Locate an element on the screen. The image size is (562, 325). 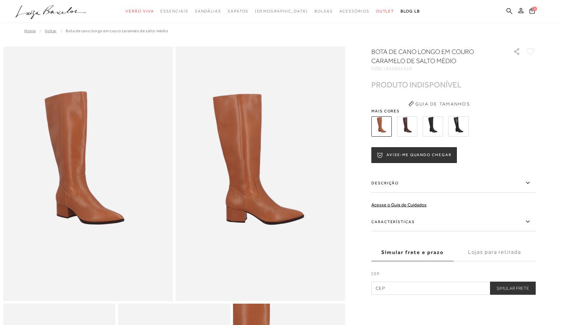
span: 0 is located at coordinates (534, 9).